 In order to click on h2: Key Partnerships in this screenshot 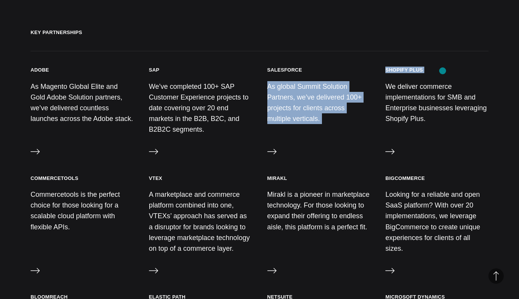, I will do `click(260, 40)`.